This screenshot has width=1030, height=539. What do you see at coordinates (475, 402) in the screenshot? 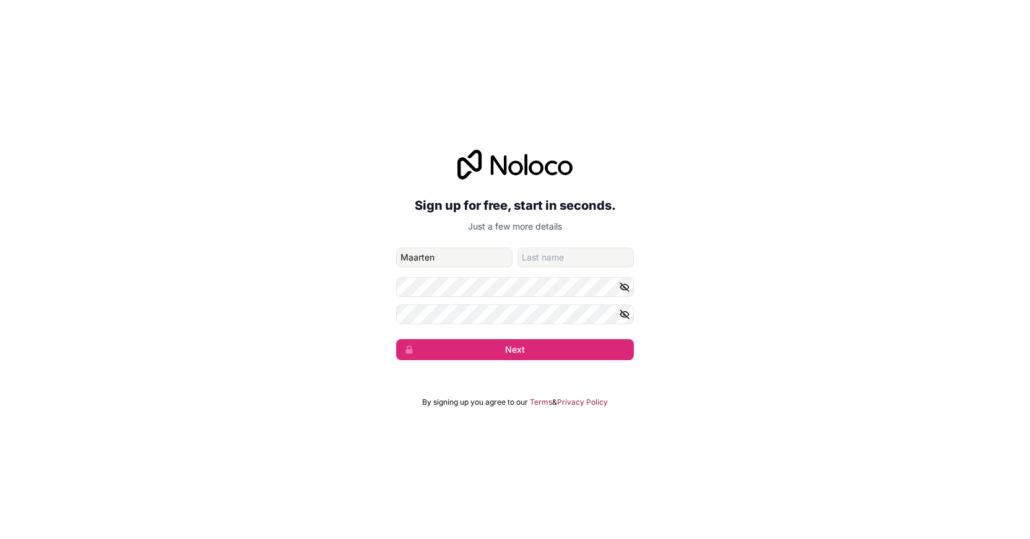
I see `span: By signing up you agree to our` at bounding box center [475, 402].